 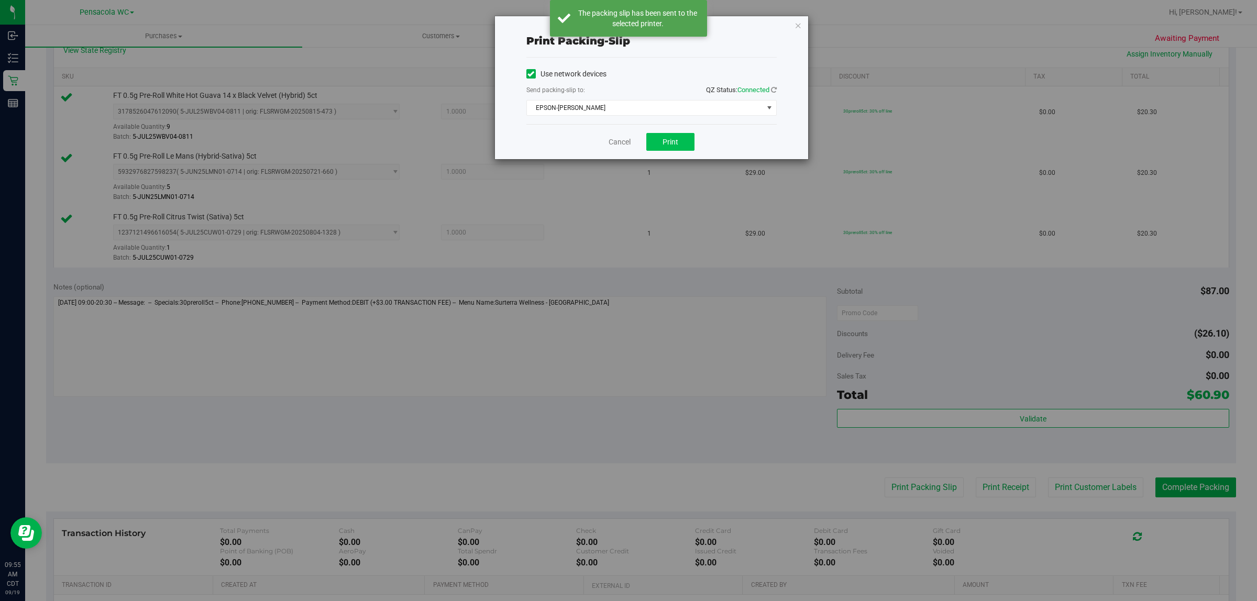 I want to click on button: Print, so click(x=670, y=142).